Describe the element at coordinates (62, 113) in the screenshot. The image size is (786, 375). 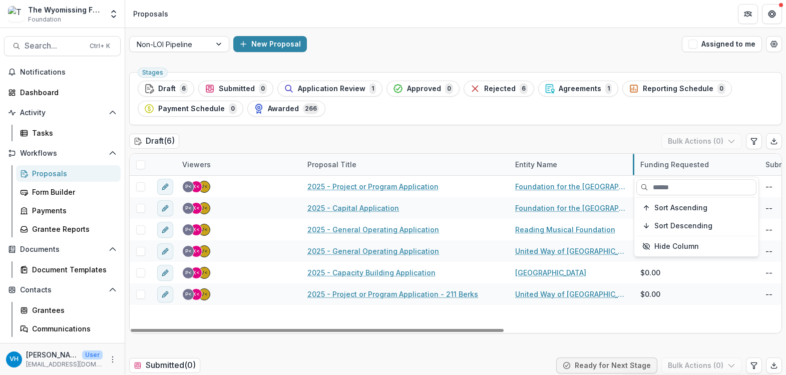
I see `button: Open Activity` at that location.